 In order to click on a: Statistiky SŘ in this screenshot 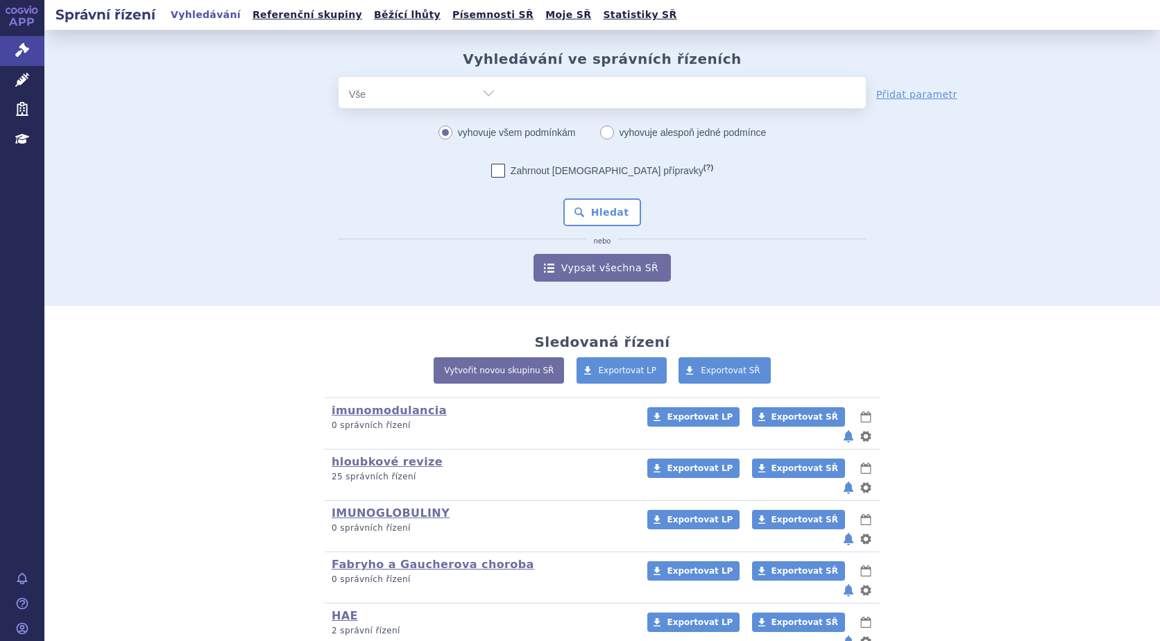, I will do `click(639, 15)`.